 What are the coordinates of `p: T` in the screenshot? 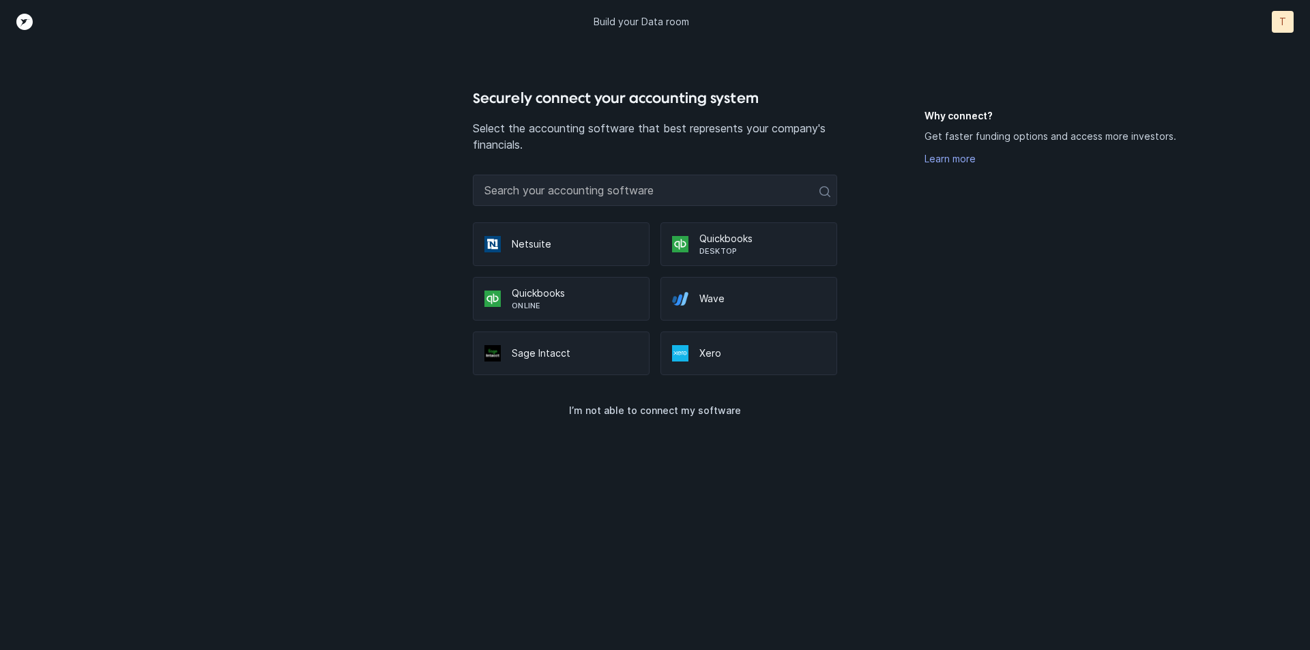 It's located at (1282, 22).